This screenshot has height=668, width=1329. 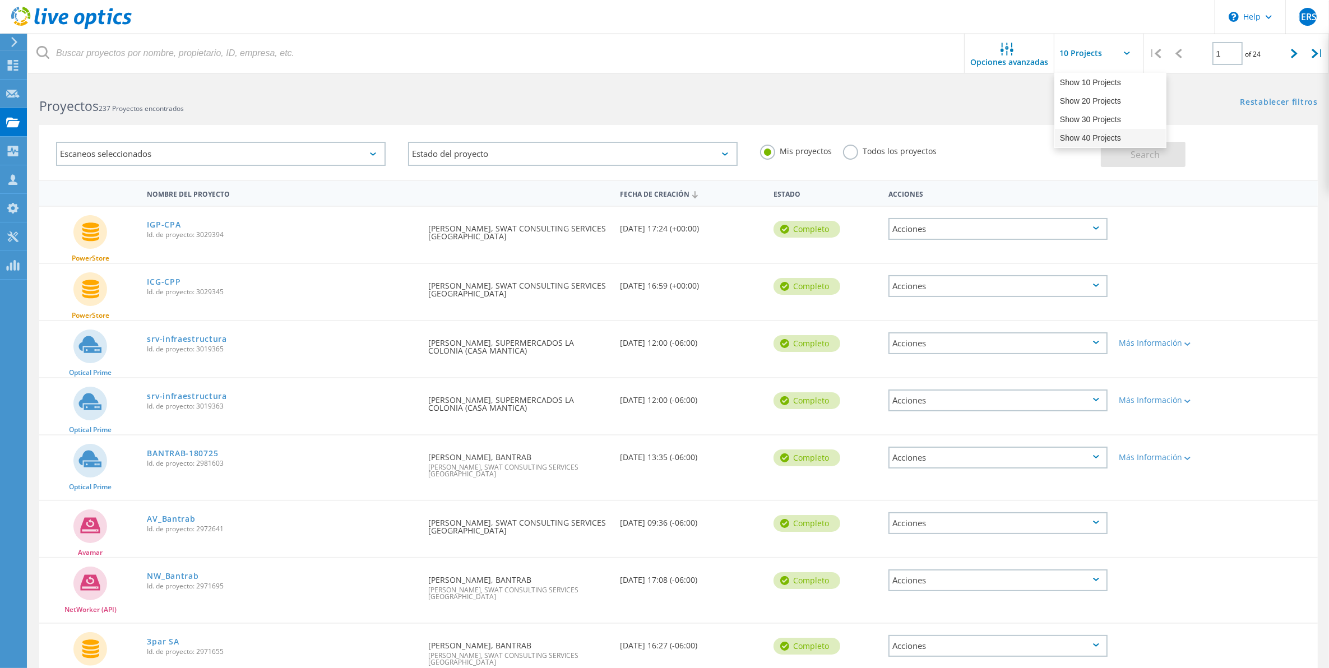 What do you see at coordinates (282, 235) in the screenshot?
I see `span: Id. de proyecto: 3029394` at bounding box center [282, 235].